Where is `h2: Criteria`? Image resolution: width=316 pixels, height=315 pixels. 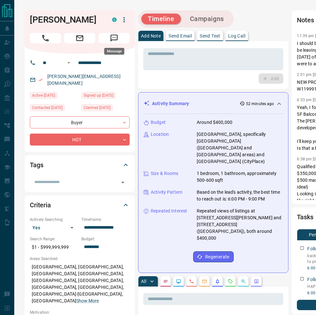 h2: Criteria is located at coordinates (40, 205).